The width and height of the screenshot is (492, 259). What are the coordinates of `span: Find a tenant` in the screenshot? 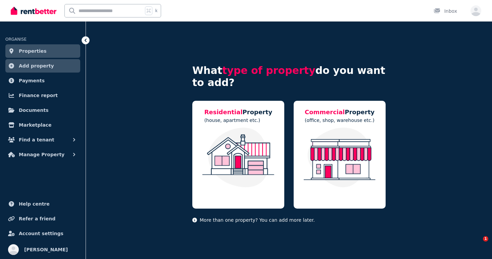 It's located at (37, 140).